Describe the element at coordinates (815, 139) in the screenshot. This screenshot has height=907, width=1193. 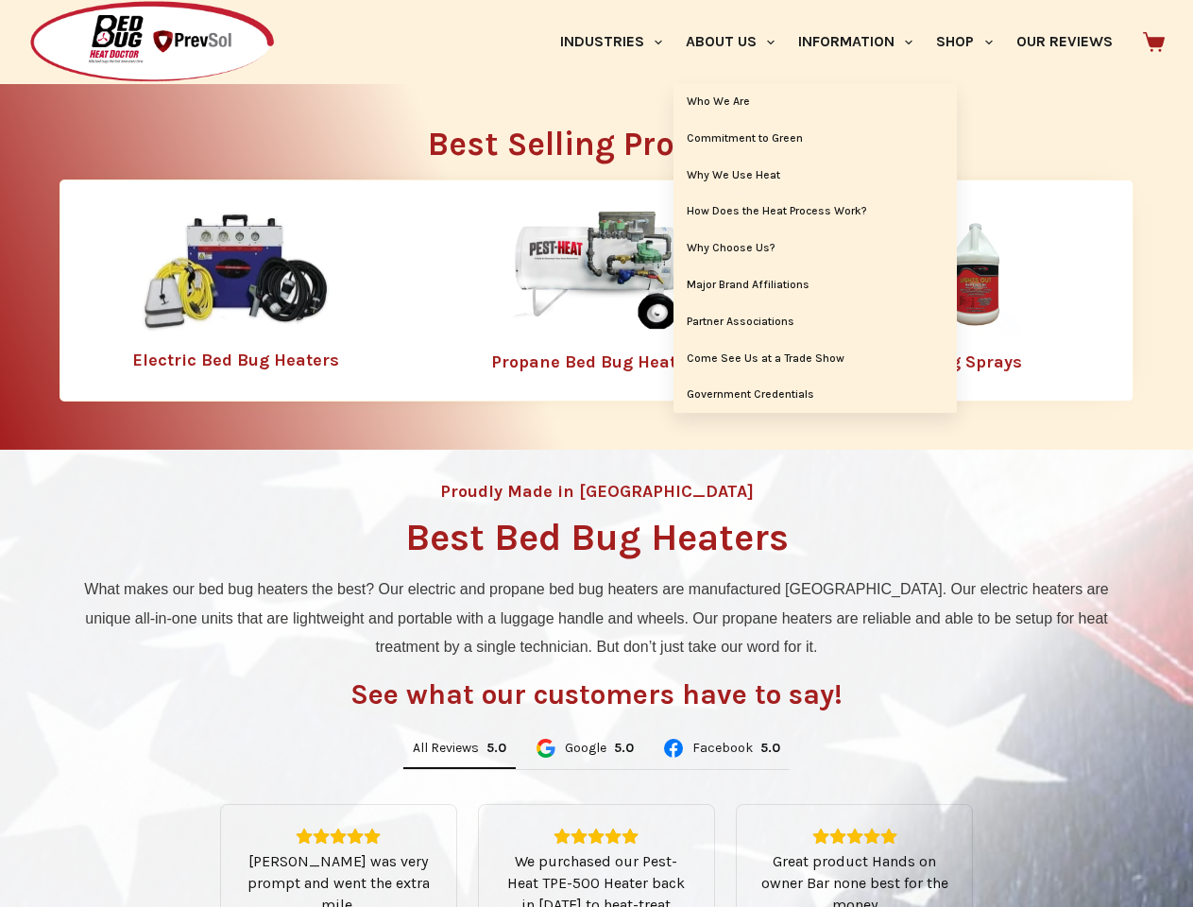
I see `a: Commitment to Green` at that location.